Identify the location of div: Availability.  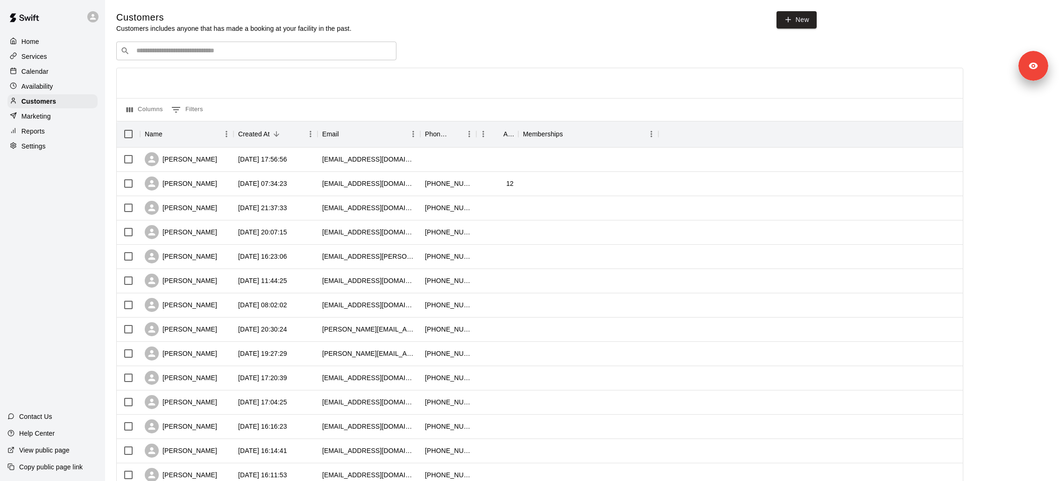
(52, 86).